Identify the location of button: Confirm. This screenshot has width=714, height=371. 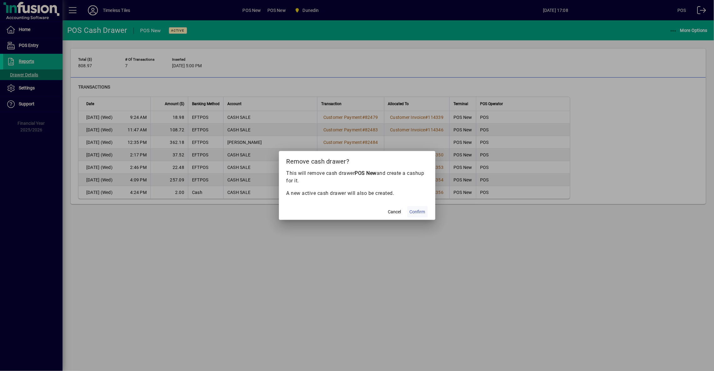
(418, 212).